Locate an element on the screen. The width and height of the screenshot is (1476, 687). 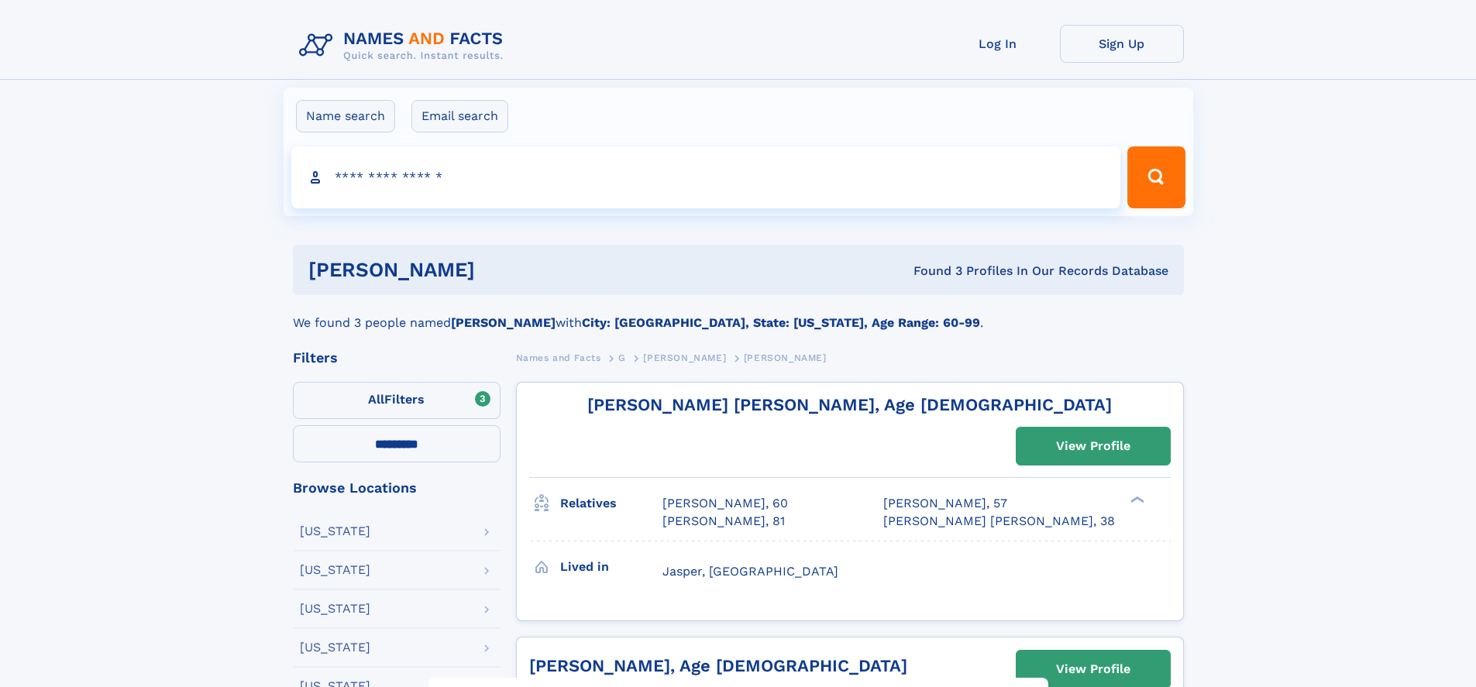
label: Email search is located at coordinates (459, 116).